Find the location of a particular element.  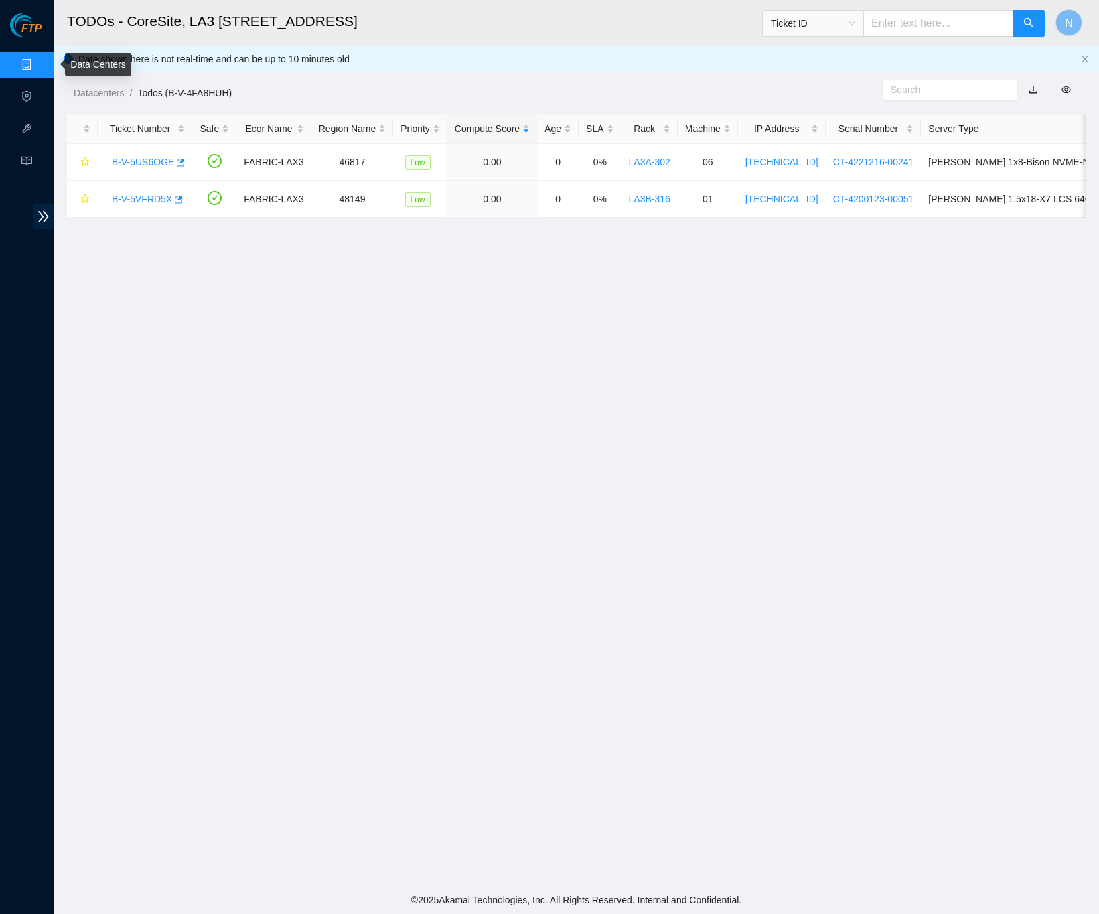

span: read is located at coordinates (27, 163).